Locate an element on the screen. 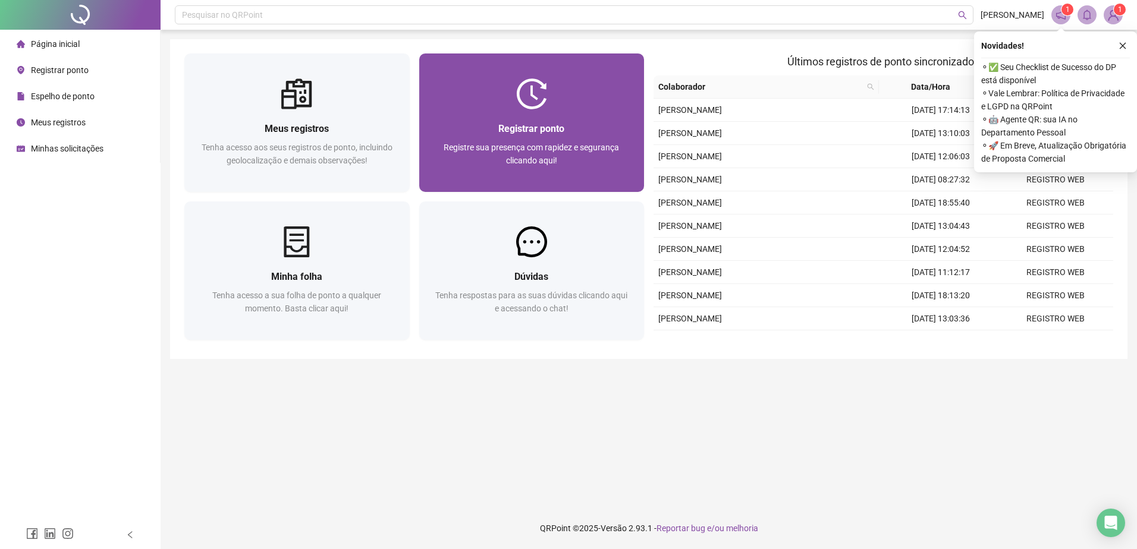 Image resolution: width=1137 pixels, height=549 pixels. span: Data/Hora is located at coordinates (931, 87).